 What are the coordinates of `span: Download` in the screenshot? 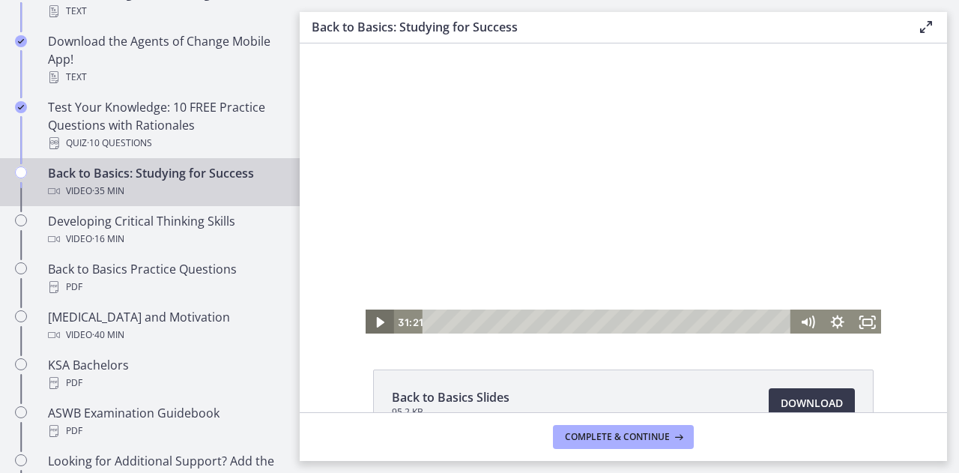 It's located at (812, 403).